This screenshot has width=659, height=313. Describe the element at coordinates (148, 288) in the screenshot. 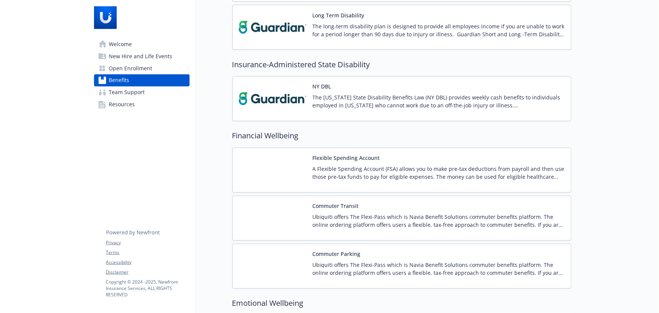

I see `p: Copyright © 2024 - 2025 , Newfront Insurance Services, ALL RIGHTS RESERVED` at that location.